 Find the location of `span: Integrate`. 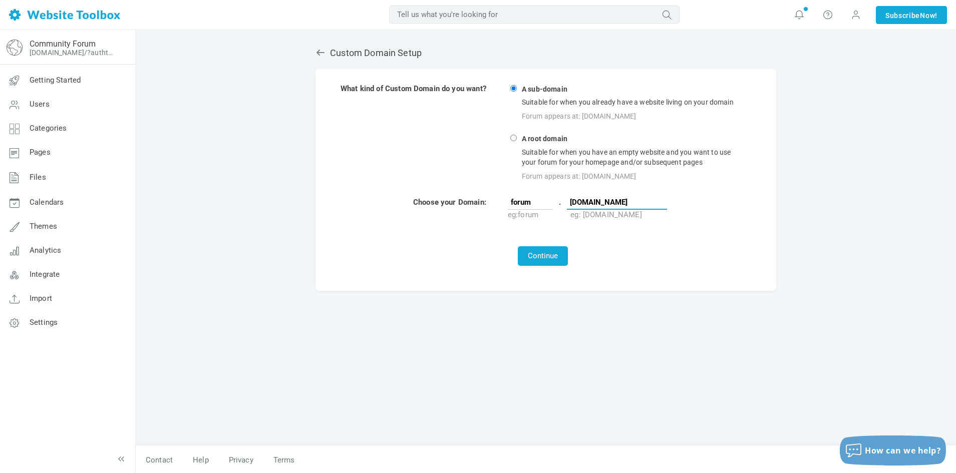

span: Integrate is located at coordinates (45, 275).